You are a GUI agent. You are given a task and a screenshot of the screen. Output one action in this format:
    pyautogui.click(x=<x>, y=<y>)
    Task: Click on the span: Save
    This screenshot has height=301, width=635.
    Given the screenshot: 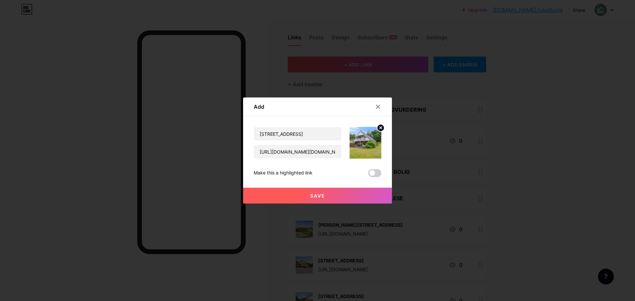 What is the action you would take?
    pyautogui.click(x=318, y=196)
    